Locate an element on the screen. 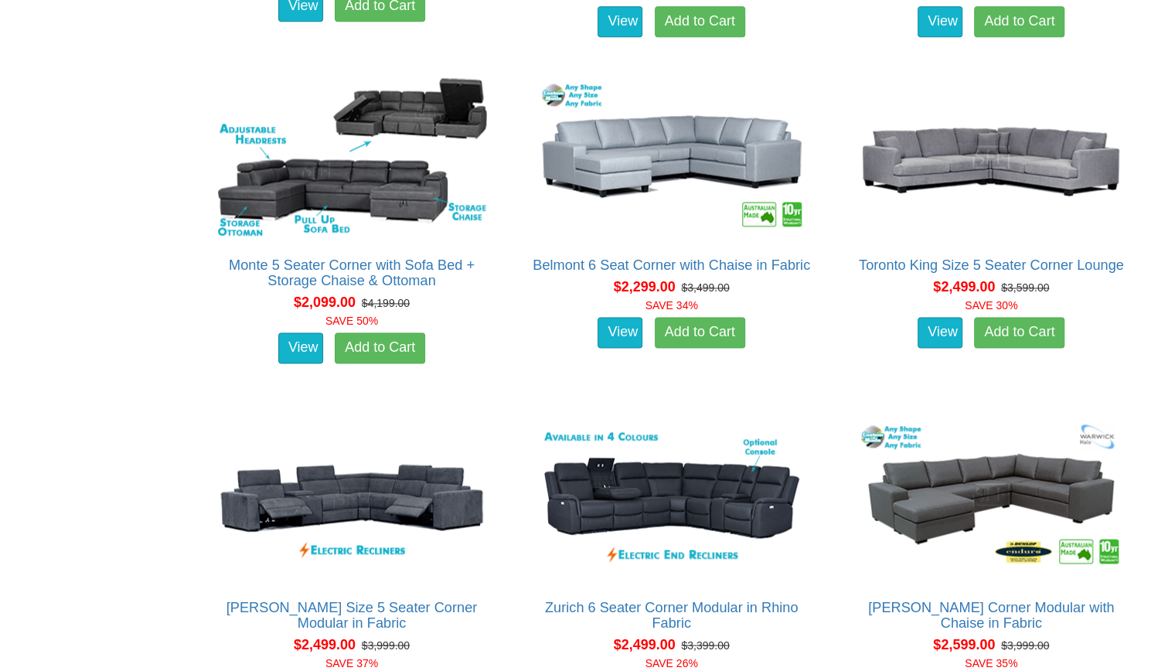 The width and height of the screenshot is (1151, 671). font: SAVE 34% is located at coordinates (671, 305).